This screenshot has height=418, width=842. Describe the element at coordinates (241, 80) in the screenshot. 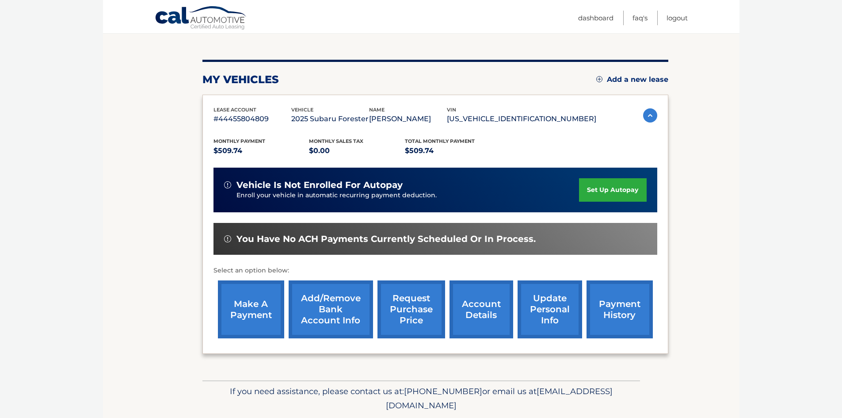

I see `h2: my vehicles` at that location.